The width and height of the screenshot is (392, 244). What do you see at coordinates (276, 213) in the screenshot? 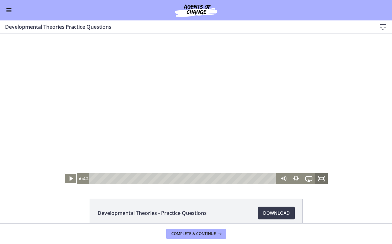
I see `span: Download` at bounding box center [276, 213].